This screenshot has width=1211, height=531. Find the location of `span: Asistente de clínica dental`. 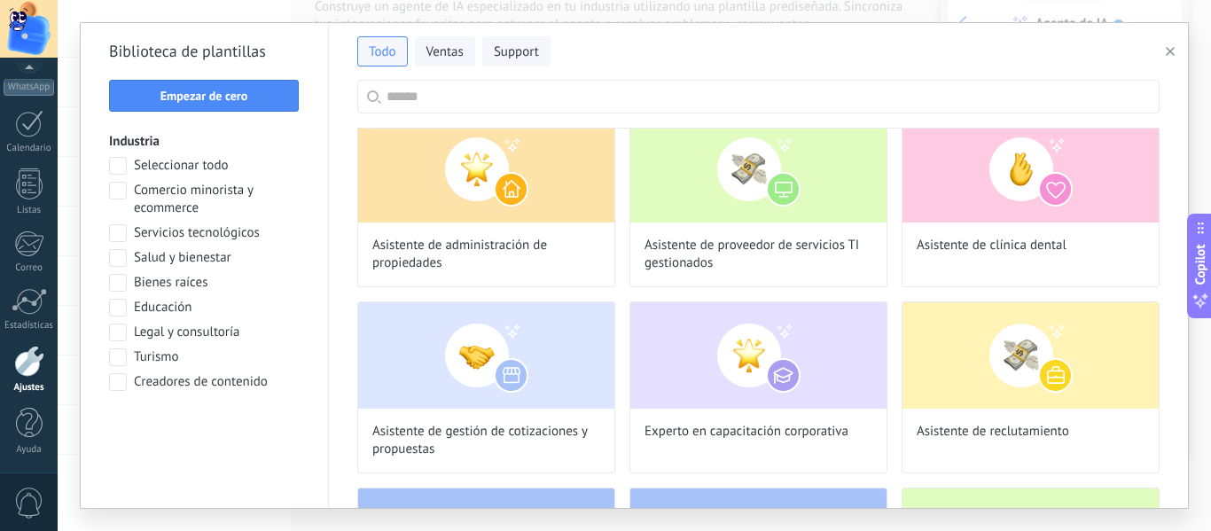

span: Asistente de clínica dental is located at coordinates (991, 246).